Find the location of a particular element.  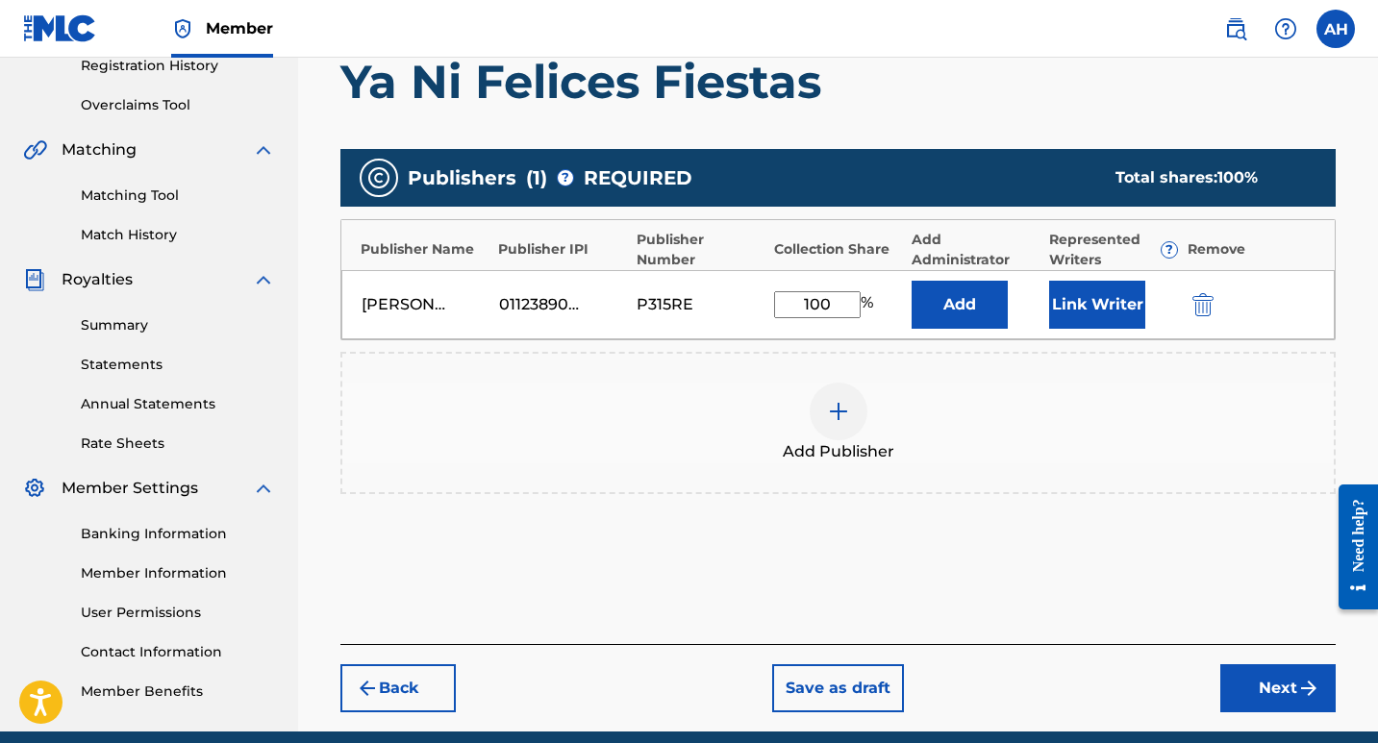

div: Open Resource Center is located at coordinates (34, 77).